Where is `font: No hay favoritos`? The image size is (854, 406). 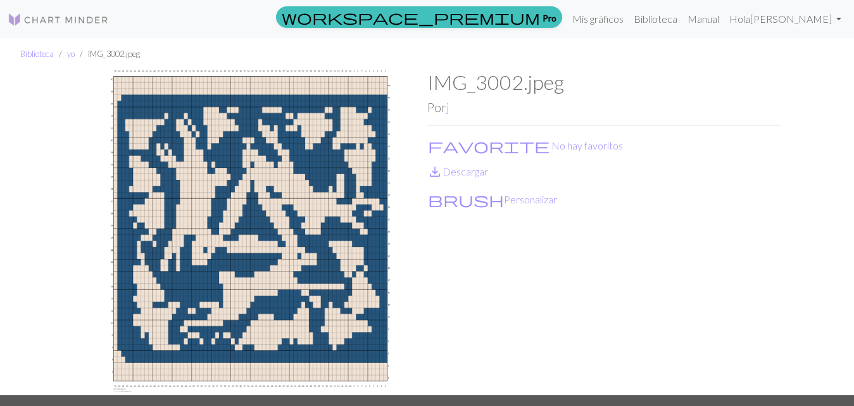 font: No hay favoritos is located at coordinates (587, 145).